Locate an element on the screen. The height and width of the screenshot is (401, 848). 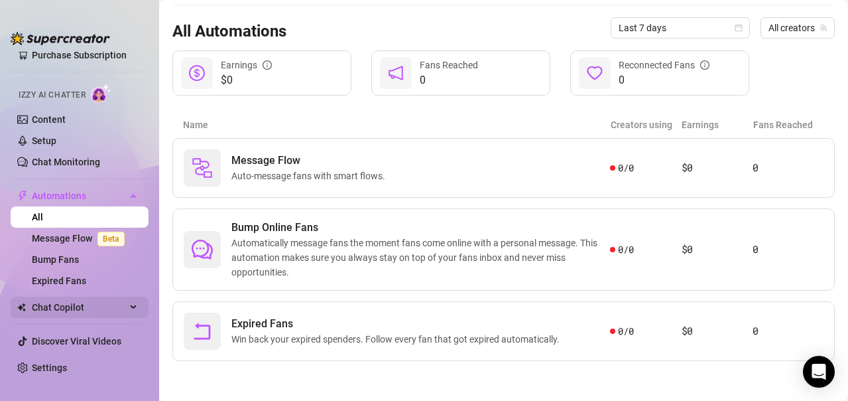
span: calendar is located at coordinates (739, 28).